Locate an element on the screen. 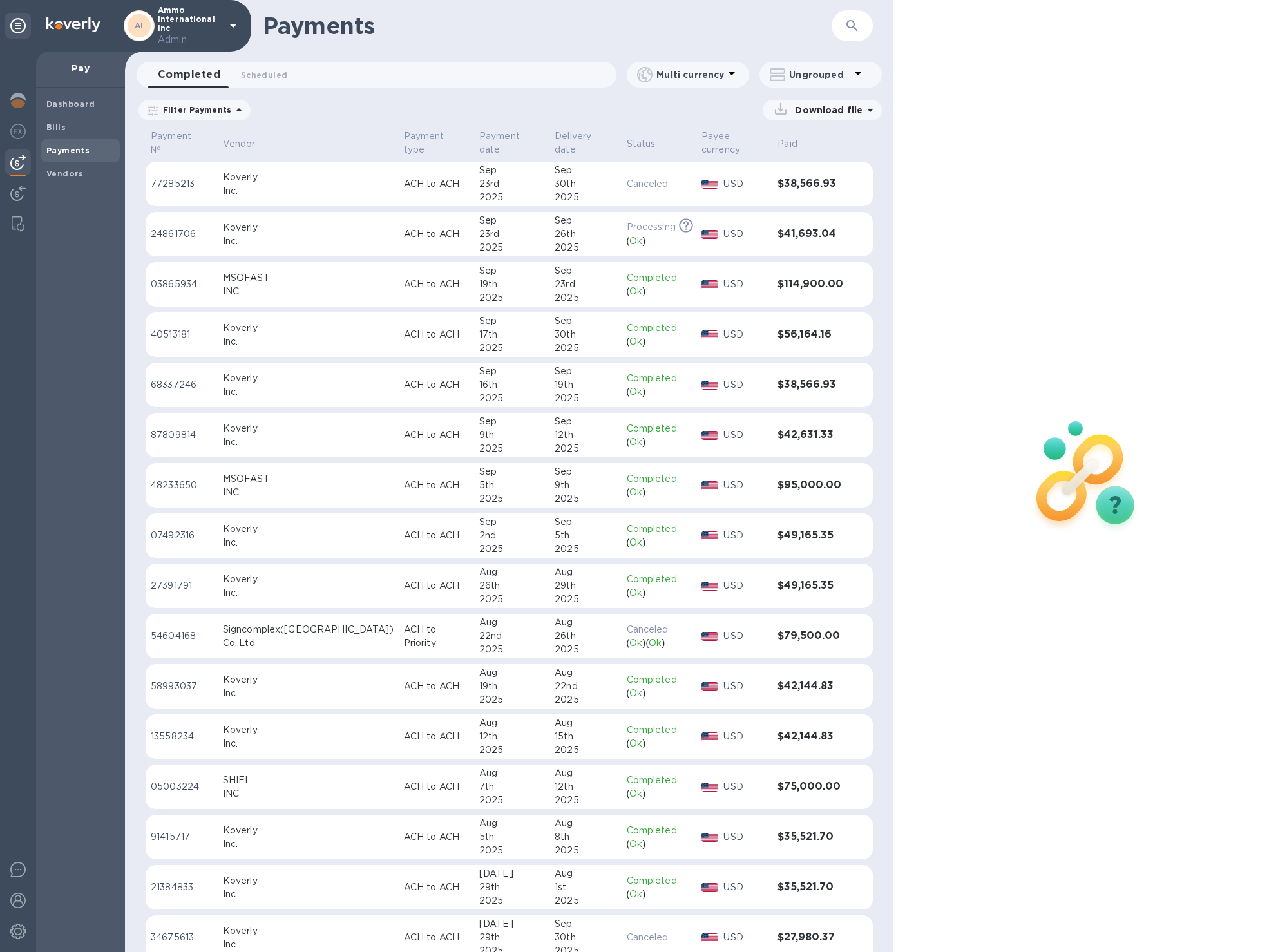  p: Pay is located at coordinates (80, 68).